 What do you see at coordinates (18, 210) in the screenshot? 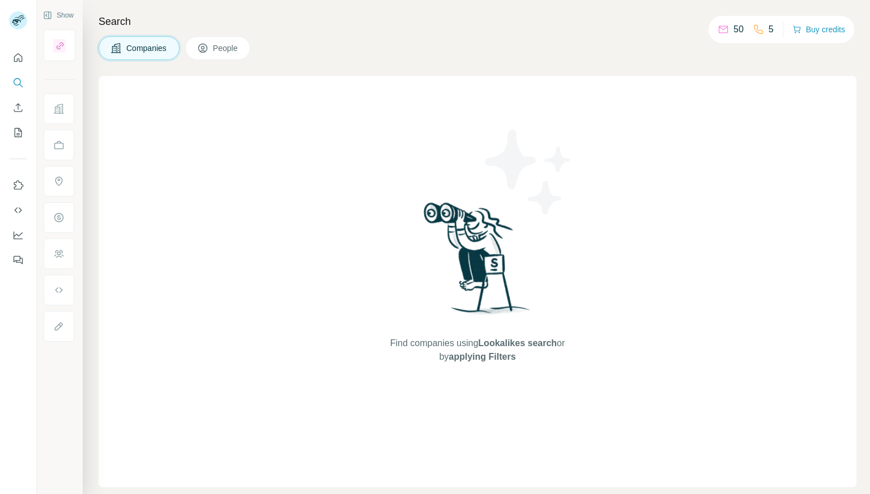
I see `button: Use Surfe API` at bounding box center [18, 210].